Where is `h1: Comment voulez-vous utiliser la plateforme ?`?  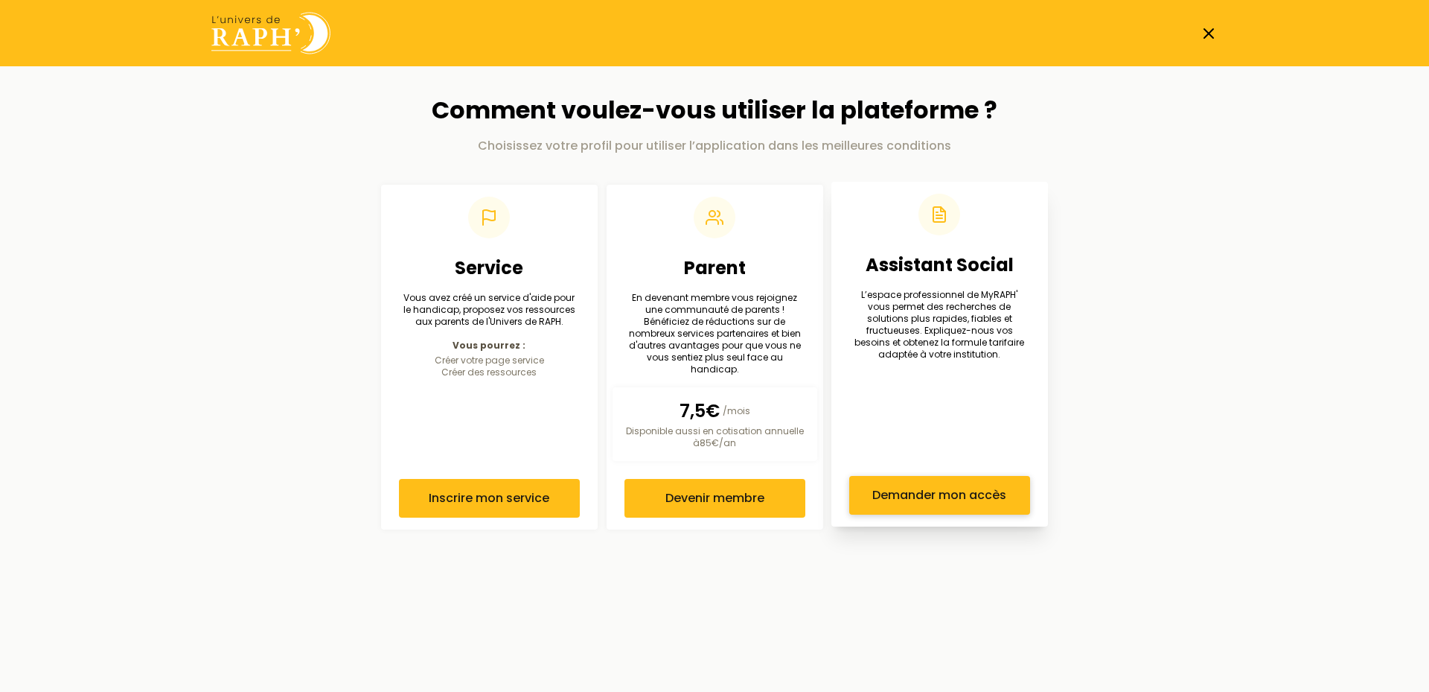 h1: Comment voulez-vous utiliser la plateforme ? is located at coordinates (715, 110).